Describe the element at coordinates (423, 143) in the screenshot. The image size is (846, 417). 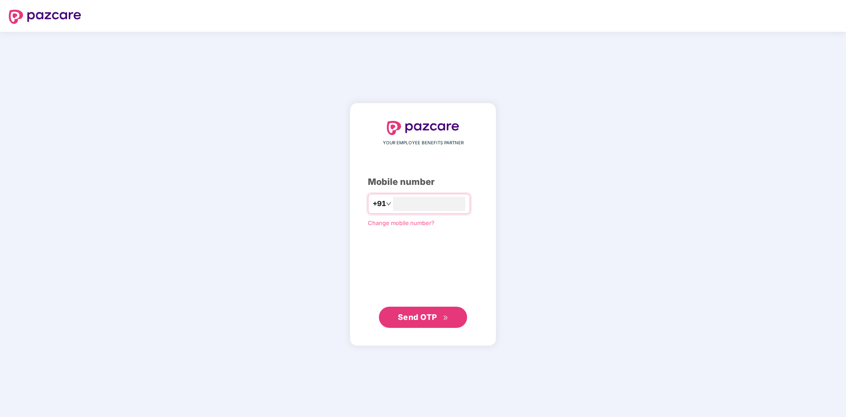
I see `span: YOUR EMPLOYEE BENEFITS PARTNER` at that location.